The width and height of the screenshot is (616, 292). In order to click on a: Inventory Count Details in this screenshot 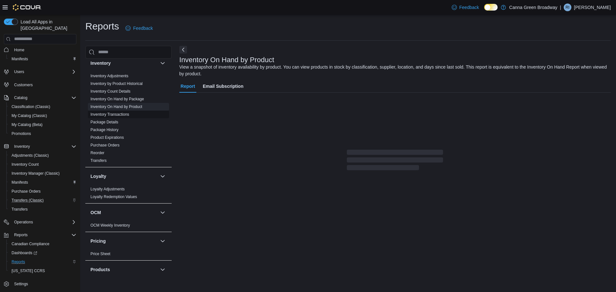, I will do `click(110, 91)`.